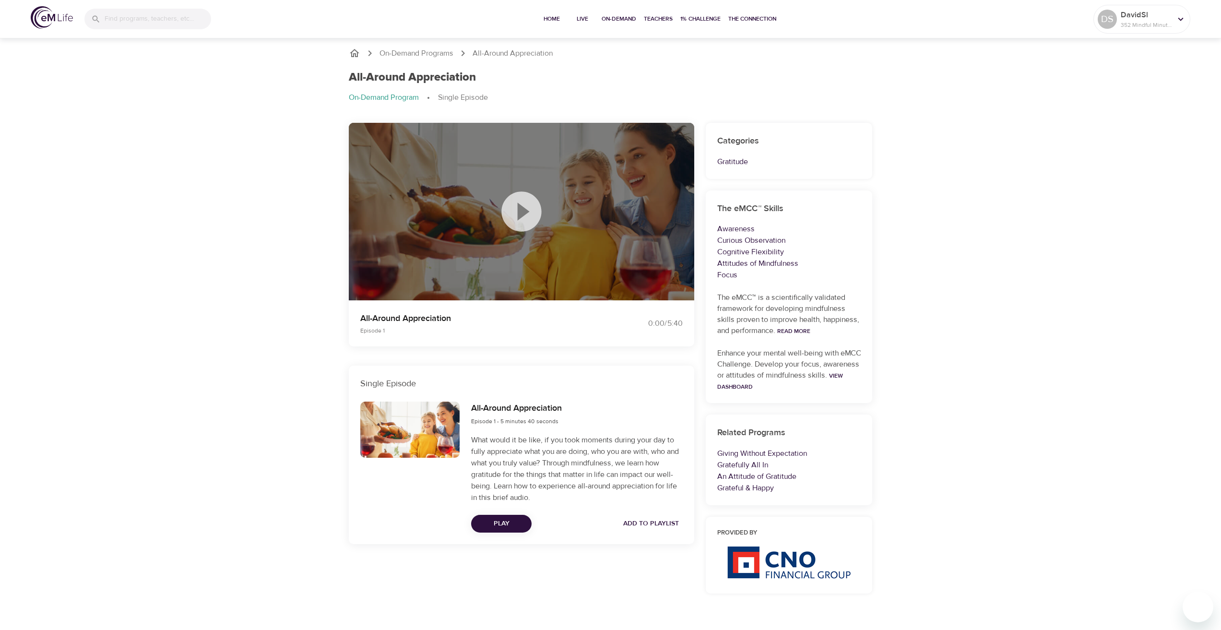 Image resolution: width=1221 pixels, height=630 pixels. Describe the element at coordinates (789, 533) in the screenshot. I see `h6: Provided by` at that location.